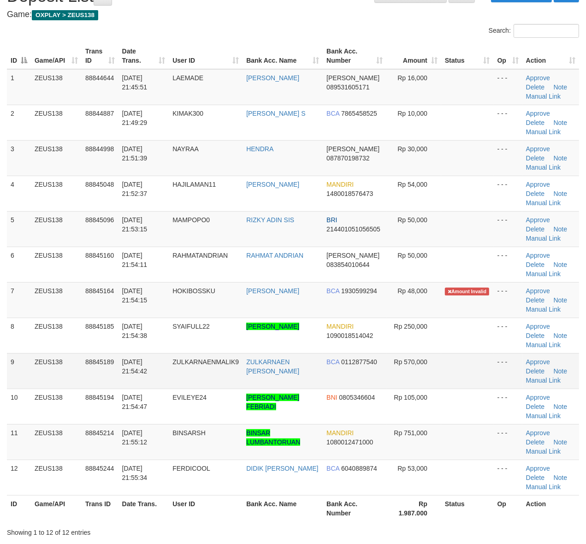 This screenshot has height=544, width=586. What do you see at coordinates (19, 335) in the screenshot?
I see `td: 8` at bounding box center [19, 335].